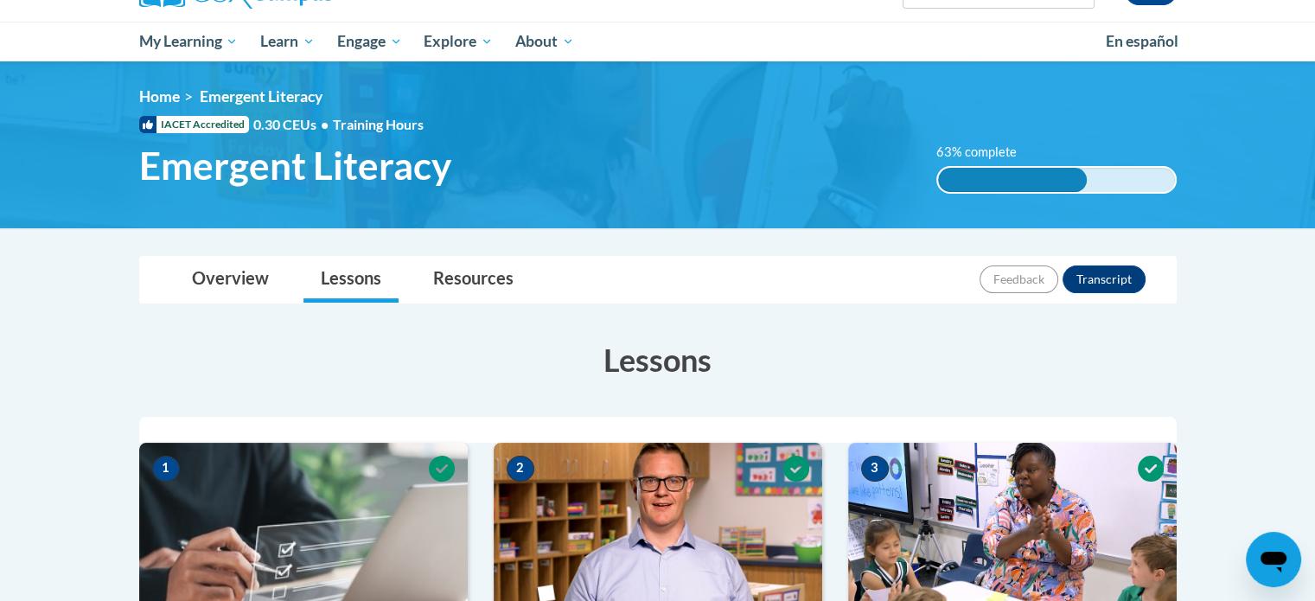 The height and width of the screenshot is (601, 1315). Describe the element at coordinates (658, 42) in the screenshot. I see `div: Main menu` at that location.